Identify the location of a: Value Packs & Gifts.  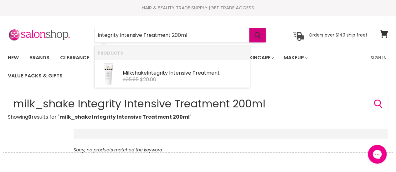
(35, 76).